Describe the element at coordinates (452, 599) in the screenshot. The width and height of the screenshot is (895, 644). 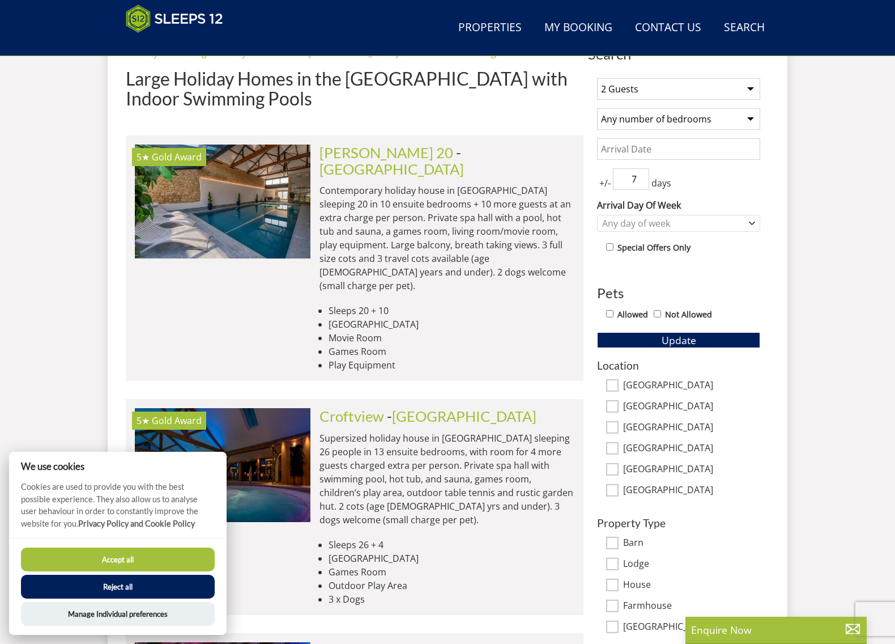
I see `li: 3 x Dogs` at that location.